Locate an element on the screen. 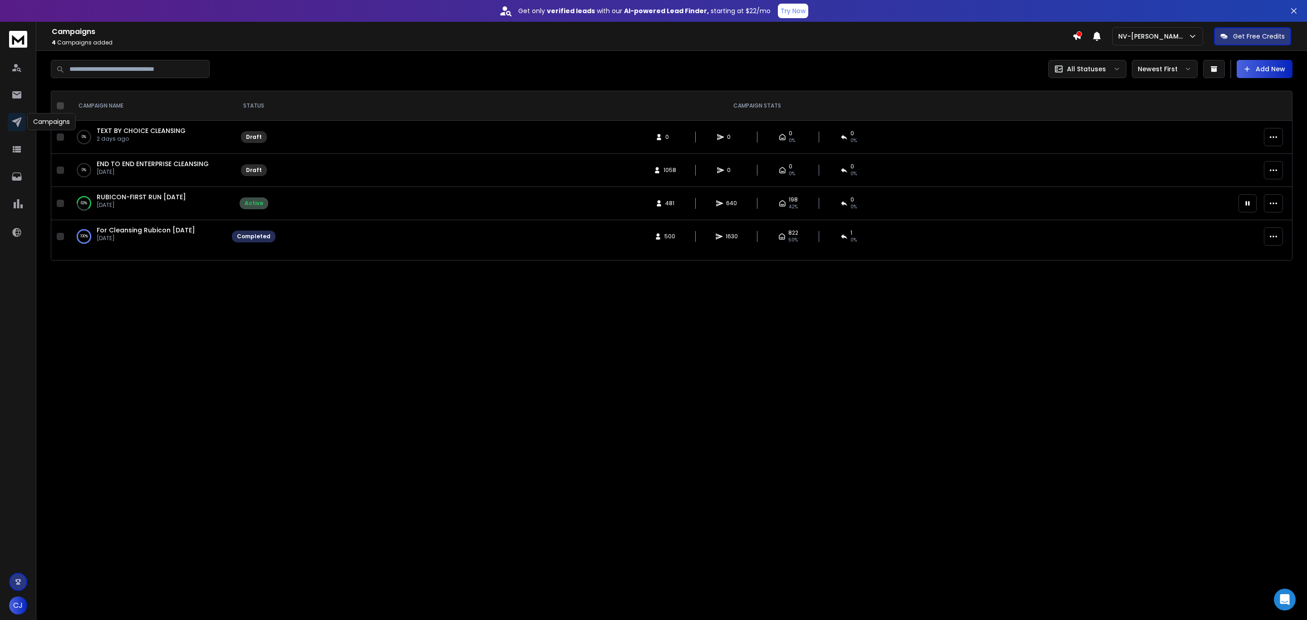 The width and height of the screenshot is (1307, 620). a: TEXT BY CHOICE CLEANSING is located at coordinates (141, 131).